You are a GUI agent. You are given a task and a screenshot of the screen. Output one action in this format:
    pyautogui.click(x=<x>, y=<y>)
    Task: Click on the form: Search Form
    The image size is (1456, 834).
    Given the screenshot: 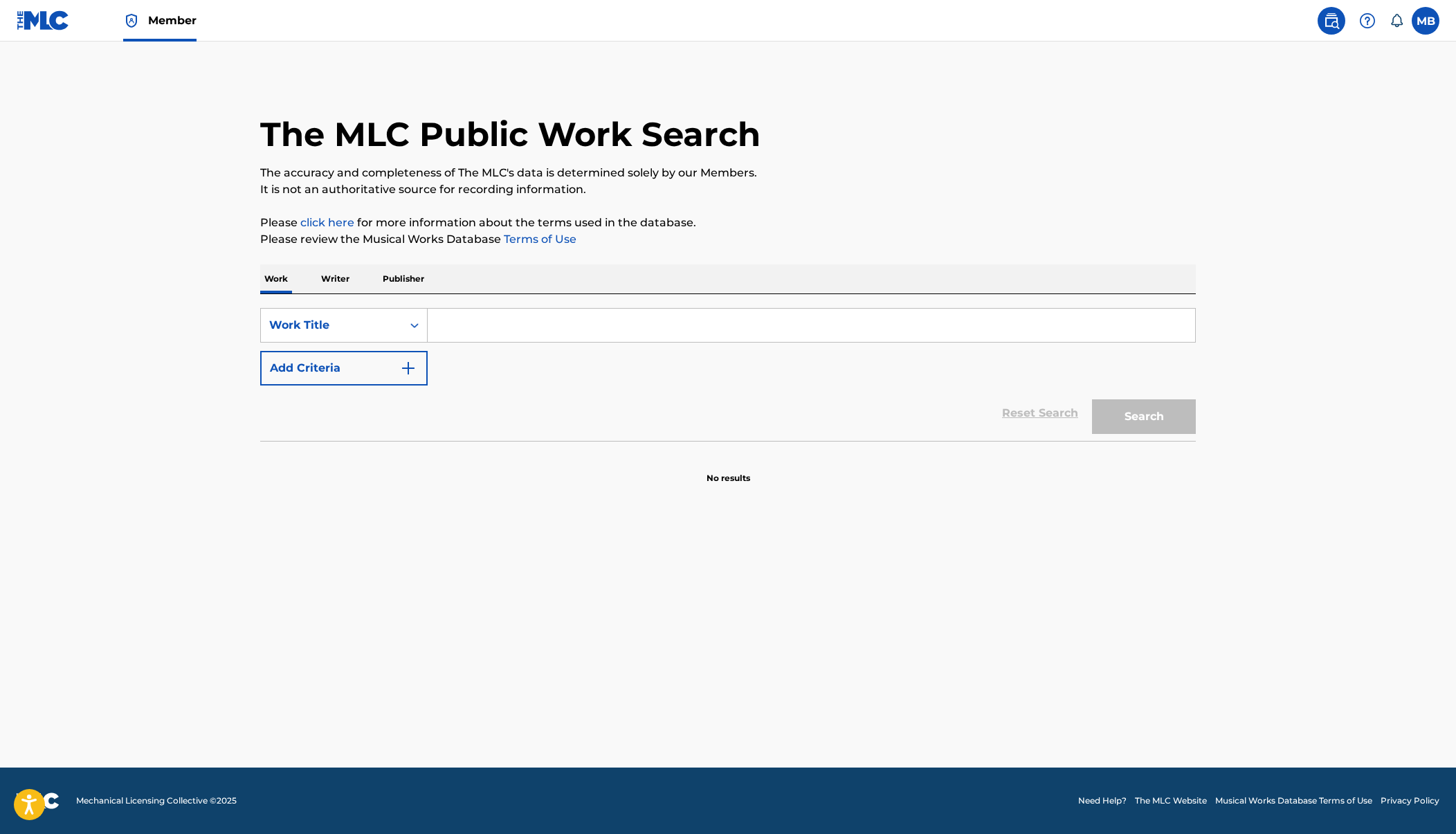 What is the action you would take?
    pyautogui.click(x=728, y=374)
    